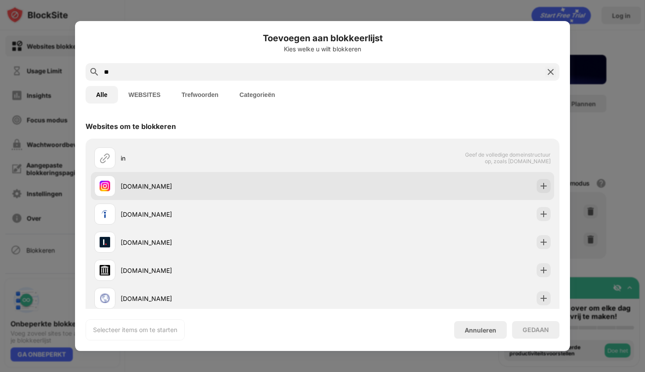  Describe the element at coordinates (135, 330) in the screenshot. I see `div: Selecteer items om te starten` at that location.